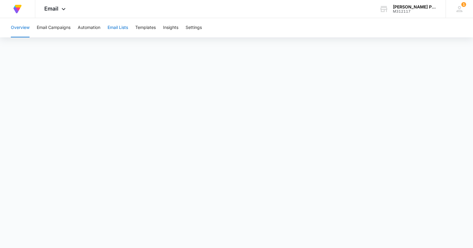  Describe the element at coordinates (415, 7) in the screenshot. I see `div: account name` at that location.